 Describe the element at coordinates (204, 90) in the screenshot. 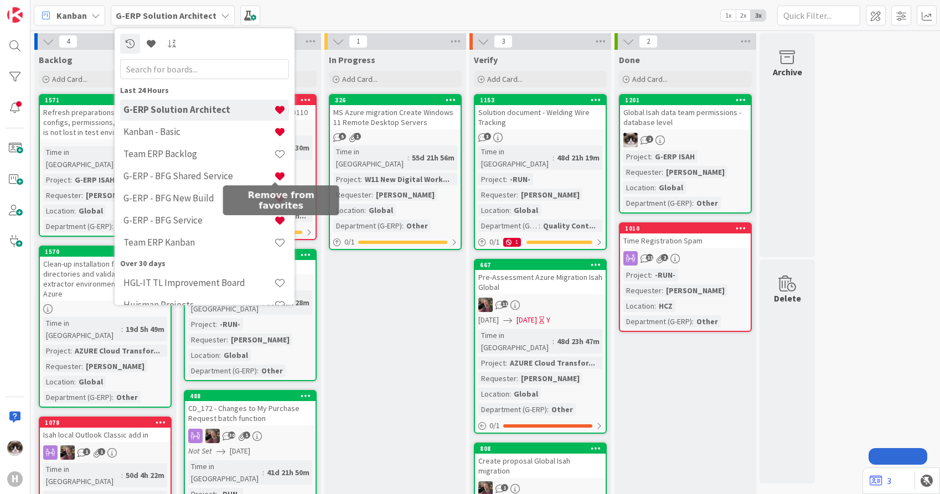

I see `div: Last 24 Hours` at that location.